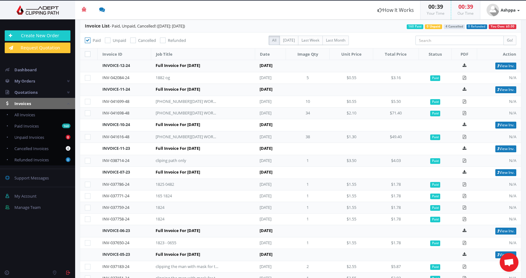 This screenshot has width=526, height=278. I want to click on td: $1.78, so click(395, 185).